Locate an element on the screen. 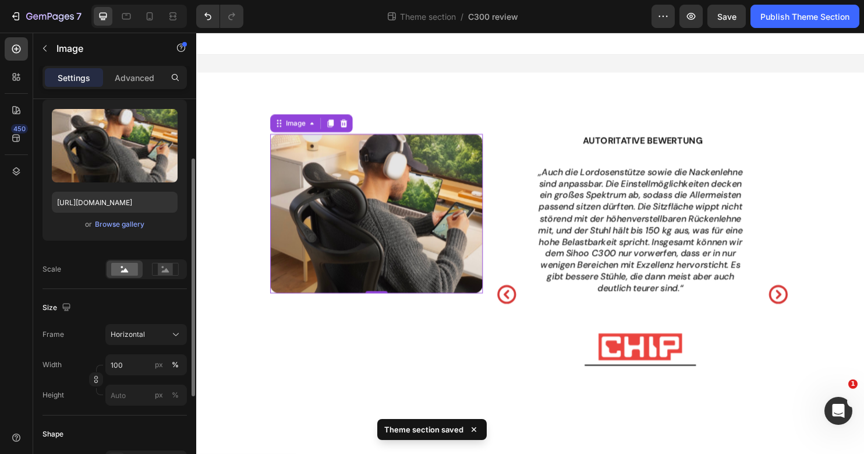 The image size is (864, 454). label: Frame is located at coordinates (53, 334).